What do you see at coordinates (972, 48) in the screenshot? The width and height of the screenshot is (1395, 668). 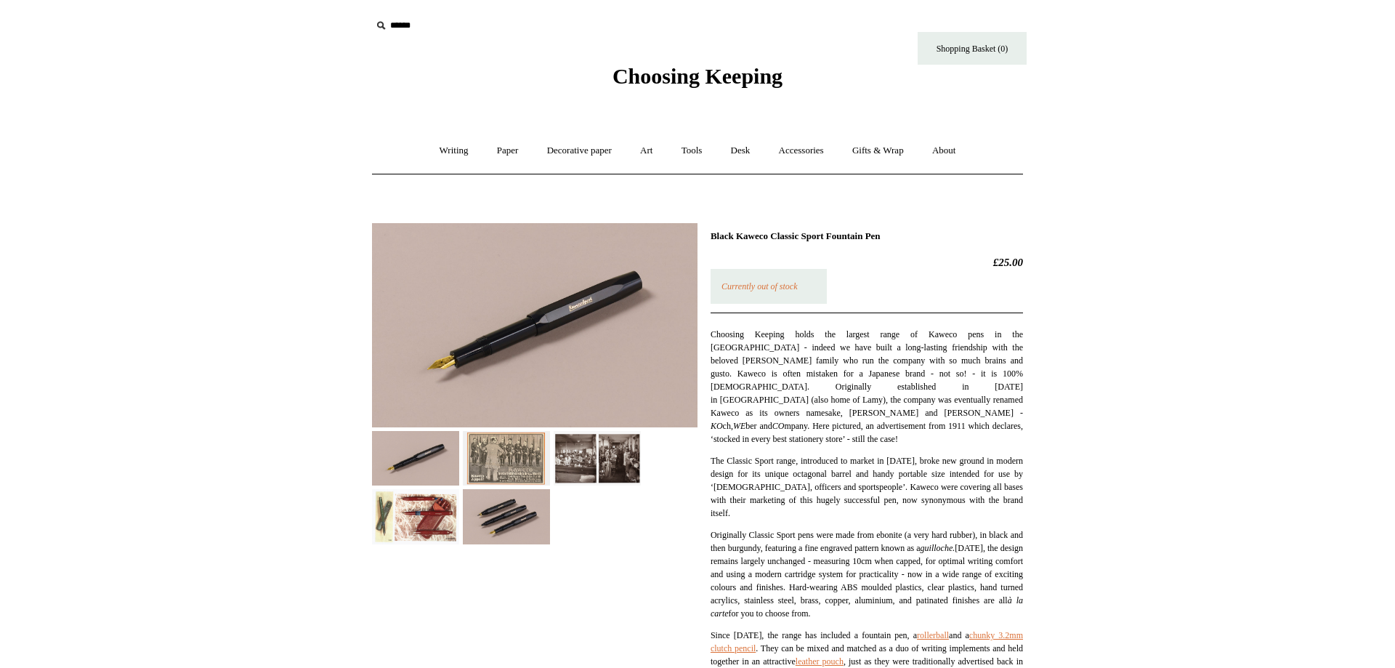 I see `a: Shopping Basket (0)` at bounding box center [972, 48].